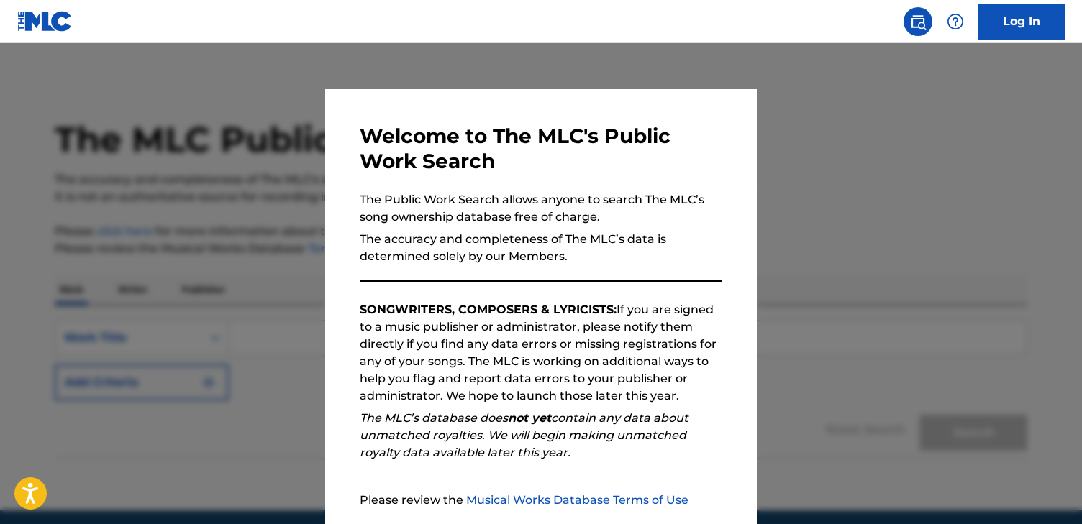  I want to click on a: Public Search, so click(918, 22).